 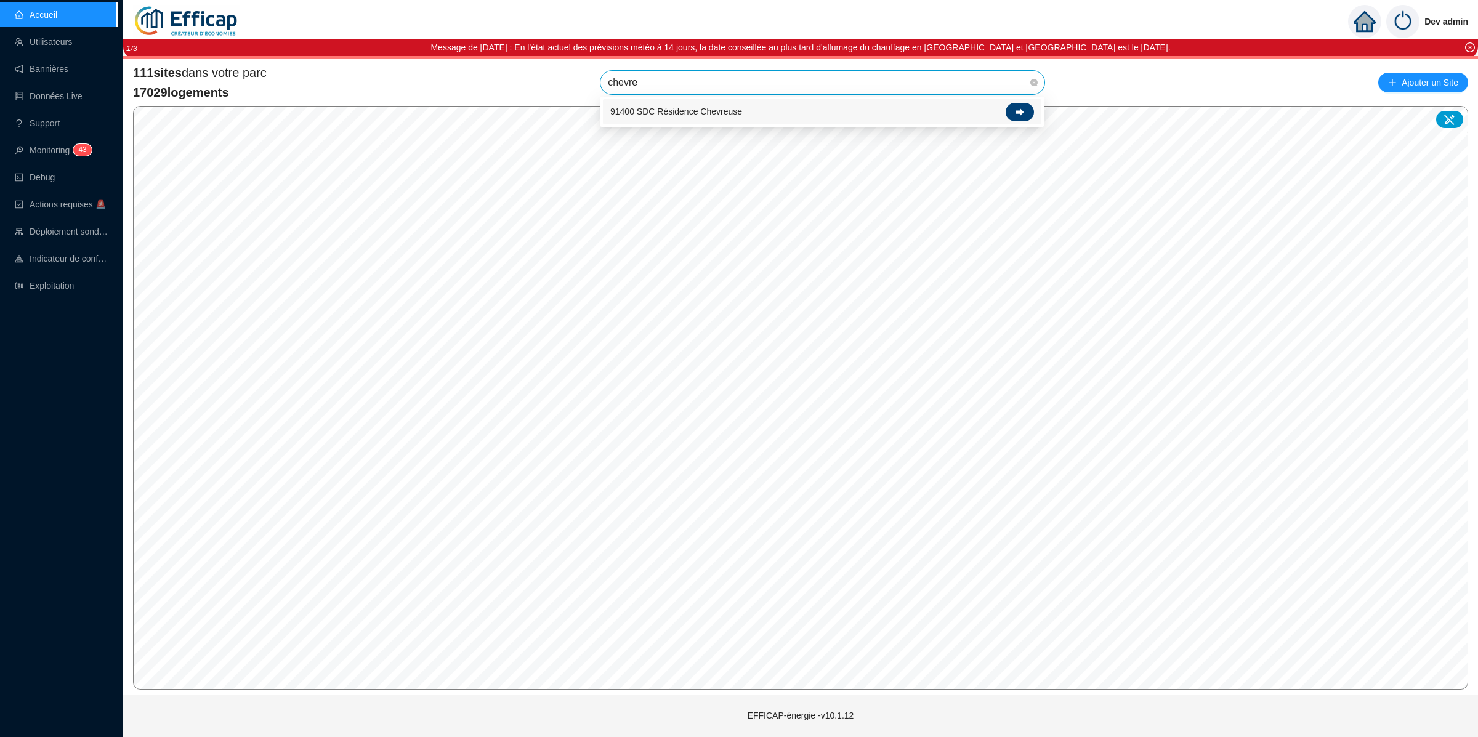 What do you see at coordinates (43, 42) in the screenshot?
I see `a: teamUtilisateurs` at bounding box center [43, 42].